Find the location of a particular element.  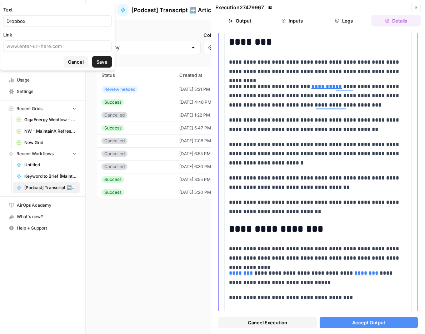

button: Cancel is located at coordinates (76, 62).